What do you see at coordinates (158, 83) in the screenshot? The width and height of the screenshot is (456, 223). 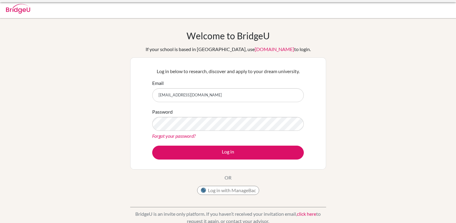 I see `label: Email` at bounding box center [158, 83].